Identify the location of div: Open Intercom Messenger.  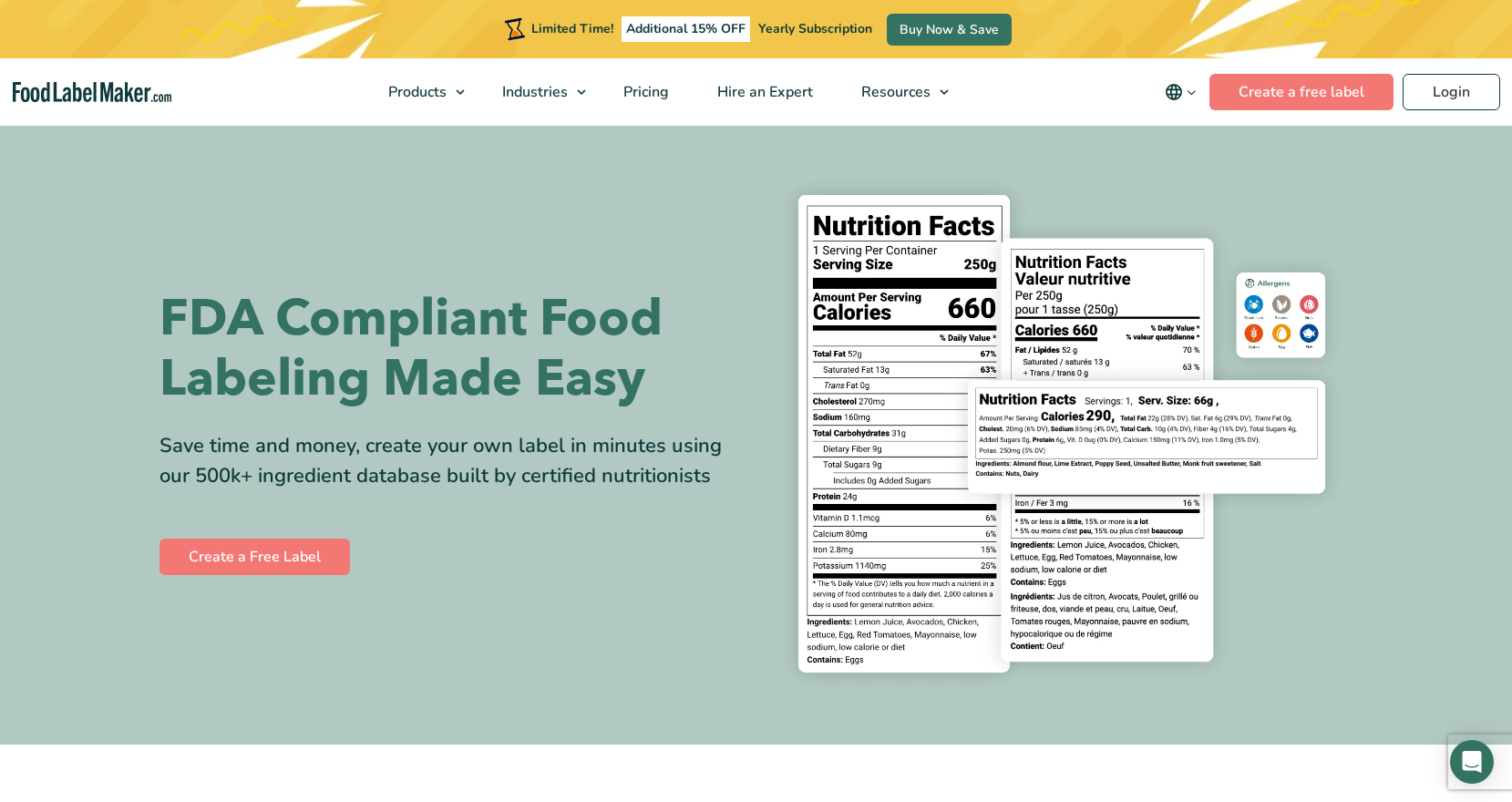
(1472, 762).